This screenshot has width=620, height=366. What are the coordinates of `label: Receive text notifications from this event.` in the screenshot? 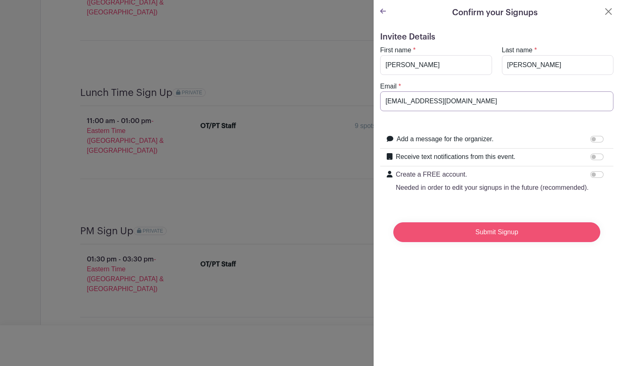 It's located at (455, 157).